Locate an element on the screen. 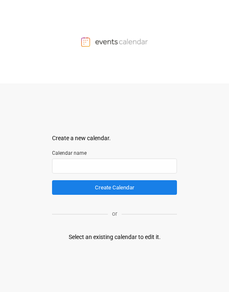  button: Create Calendar is located at coordinates (115, 187).